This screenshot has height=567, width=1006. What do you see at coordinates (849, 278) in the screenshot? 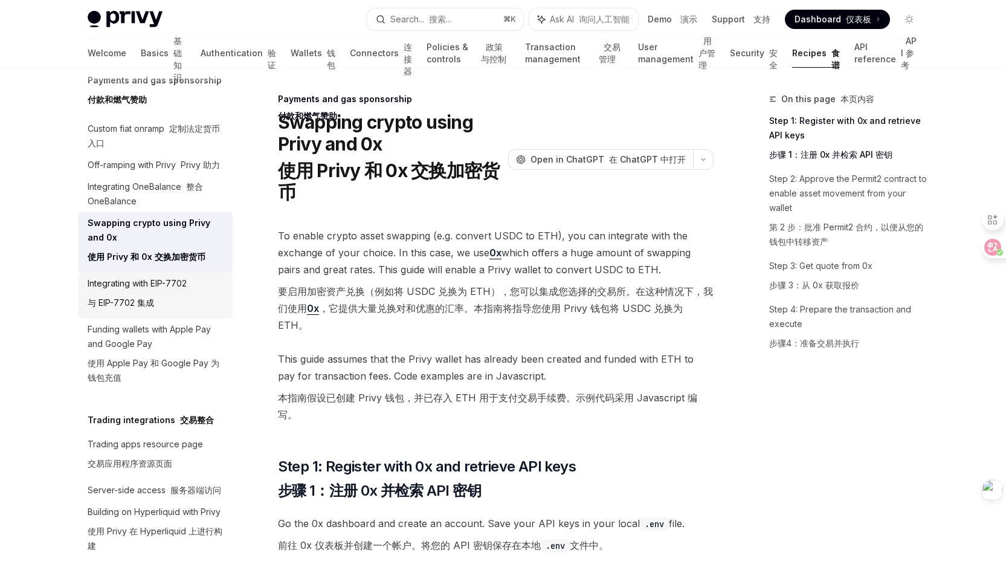
I see `a: Step 3: Get quote from 0x步骤 3：从 0x 获取报价` at bounding box center [849, 278].